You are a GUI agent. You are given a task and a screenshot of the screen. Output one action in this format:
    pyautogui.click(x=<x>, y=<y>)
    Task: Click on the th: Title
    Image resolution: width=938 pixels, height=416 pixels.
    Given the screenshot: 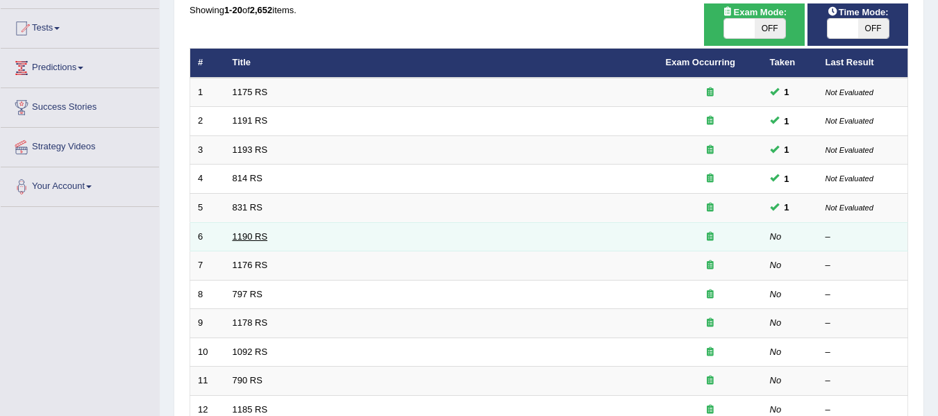 What is the action you would take?
    pyautogui.click(x=442, y=63)
    